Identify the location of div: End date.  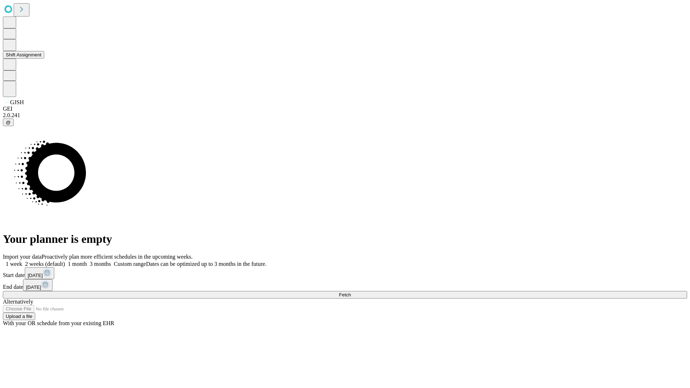
(345, 285).